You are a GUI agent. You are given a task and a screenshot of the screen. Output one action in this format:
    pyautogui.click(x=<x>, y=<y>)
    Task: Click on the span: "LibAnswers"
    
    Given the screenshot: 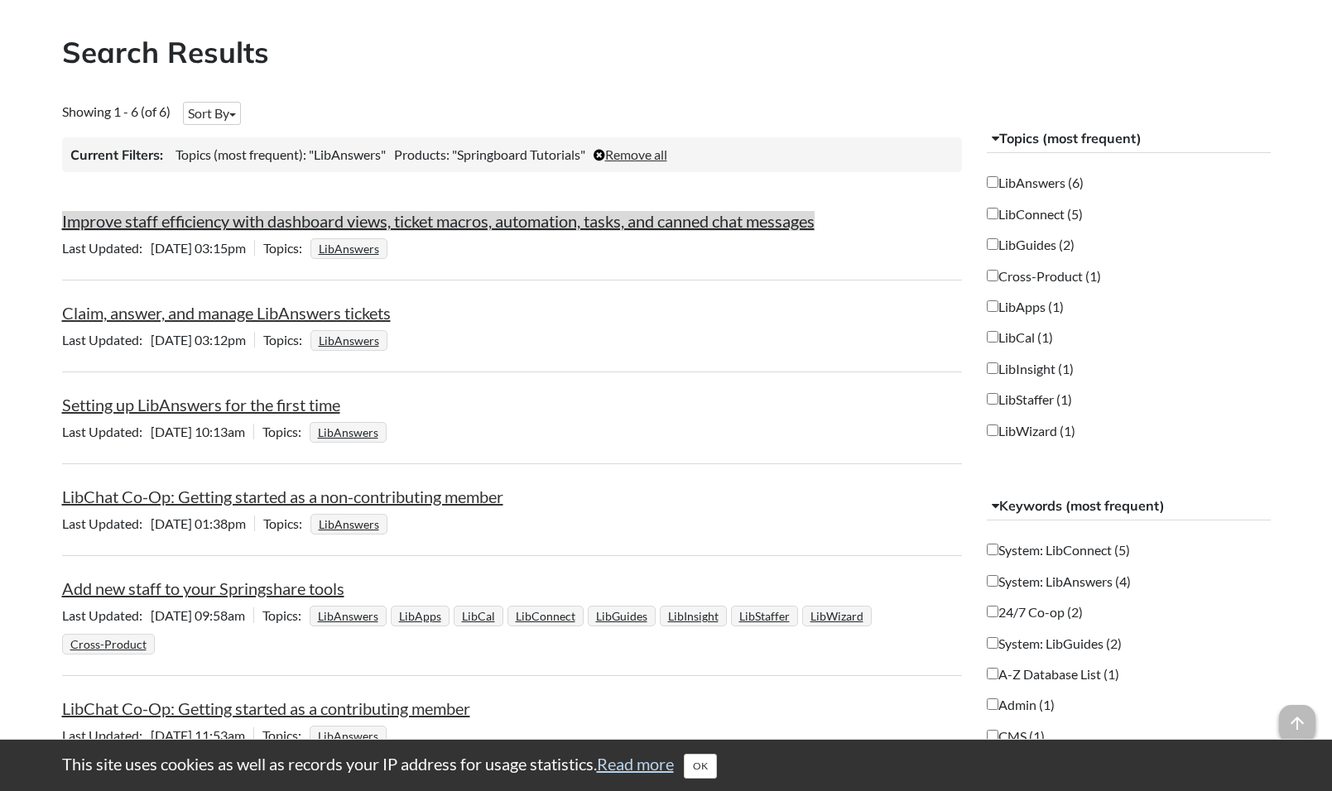 What is the action you would take?
    pyautogui.click(x=347, y=154)
    